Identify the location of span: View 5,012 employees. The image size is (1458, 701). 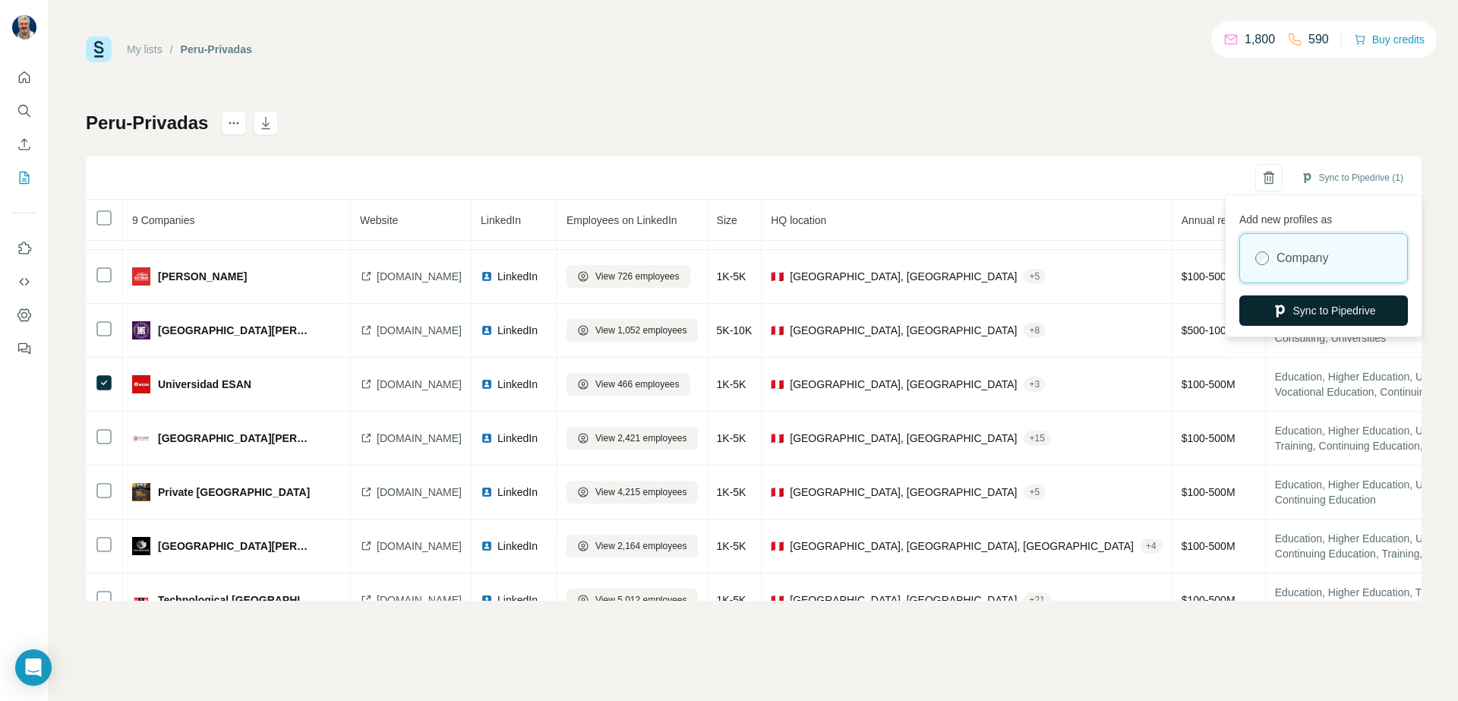
(641, 600).